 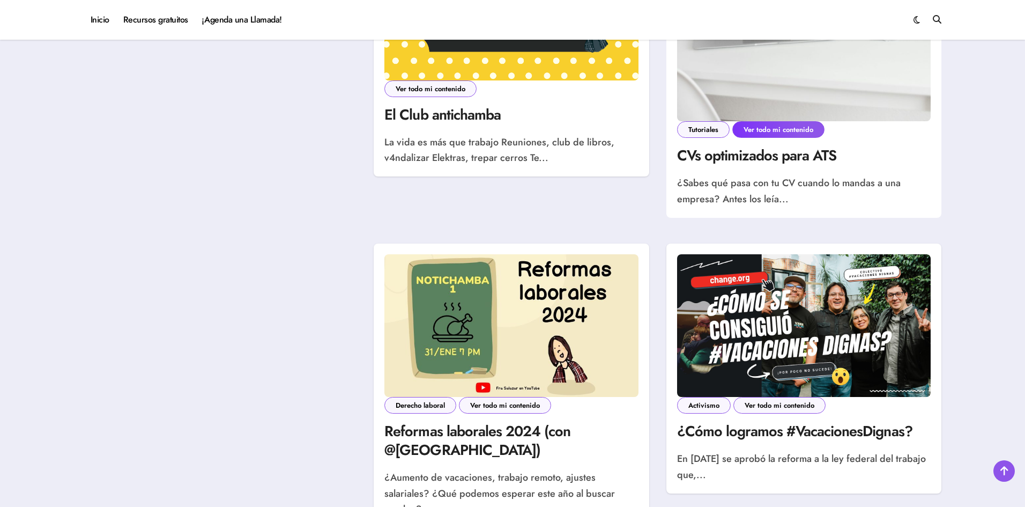 What do you see at coordinates (703, 129) in the screenshot?
I see `a: Tutoriales` at bounding box center [703, 129].